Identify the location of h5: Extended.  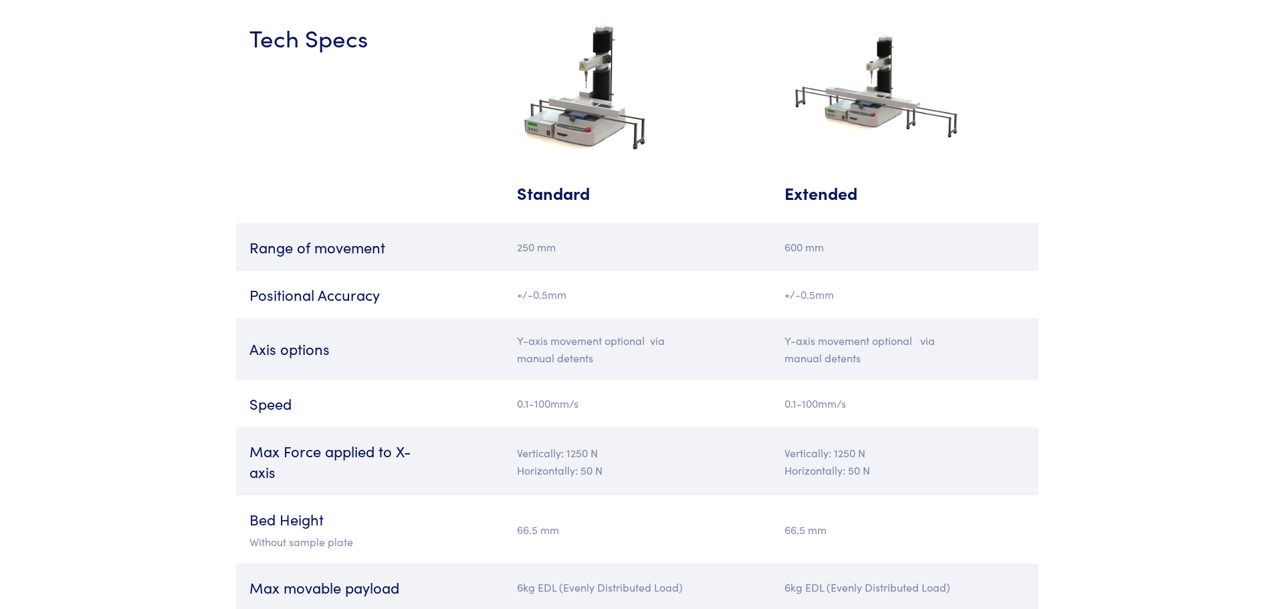
(878, 193).